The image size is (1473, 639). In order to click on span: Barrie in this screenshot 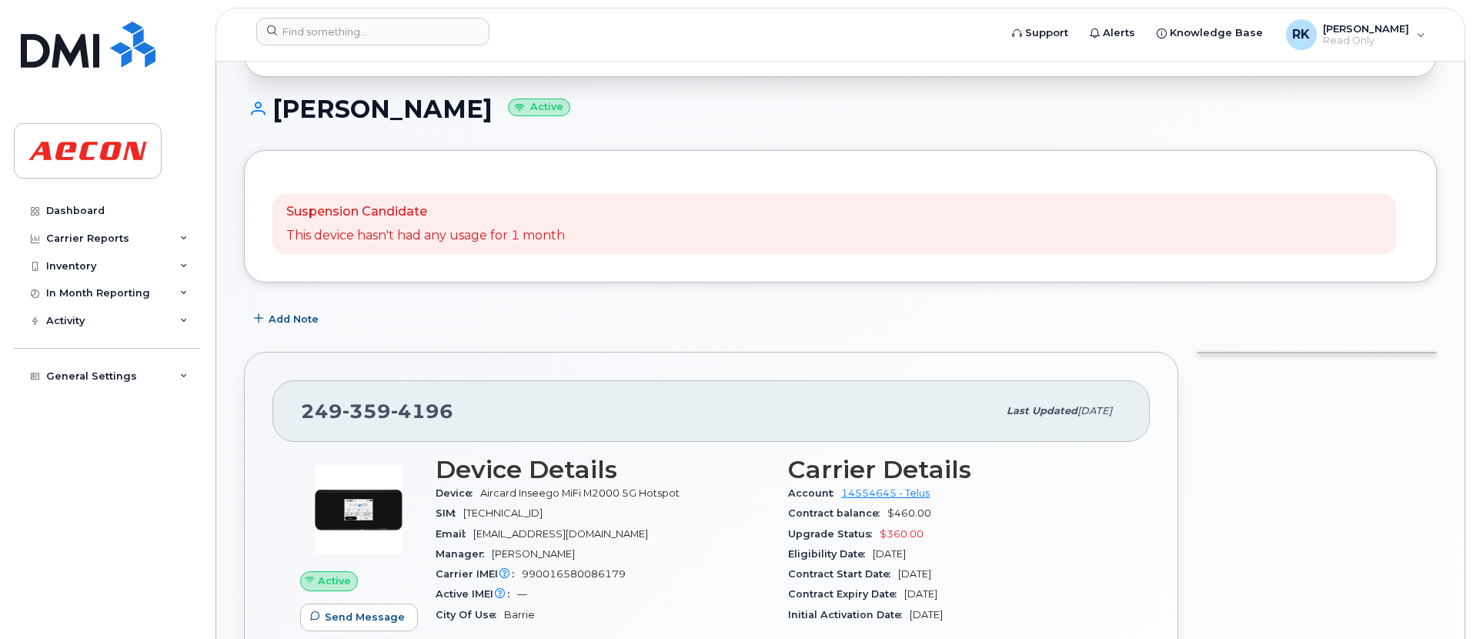, I will do `click(519, 614)`.